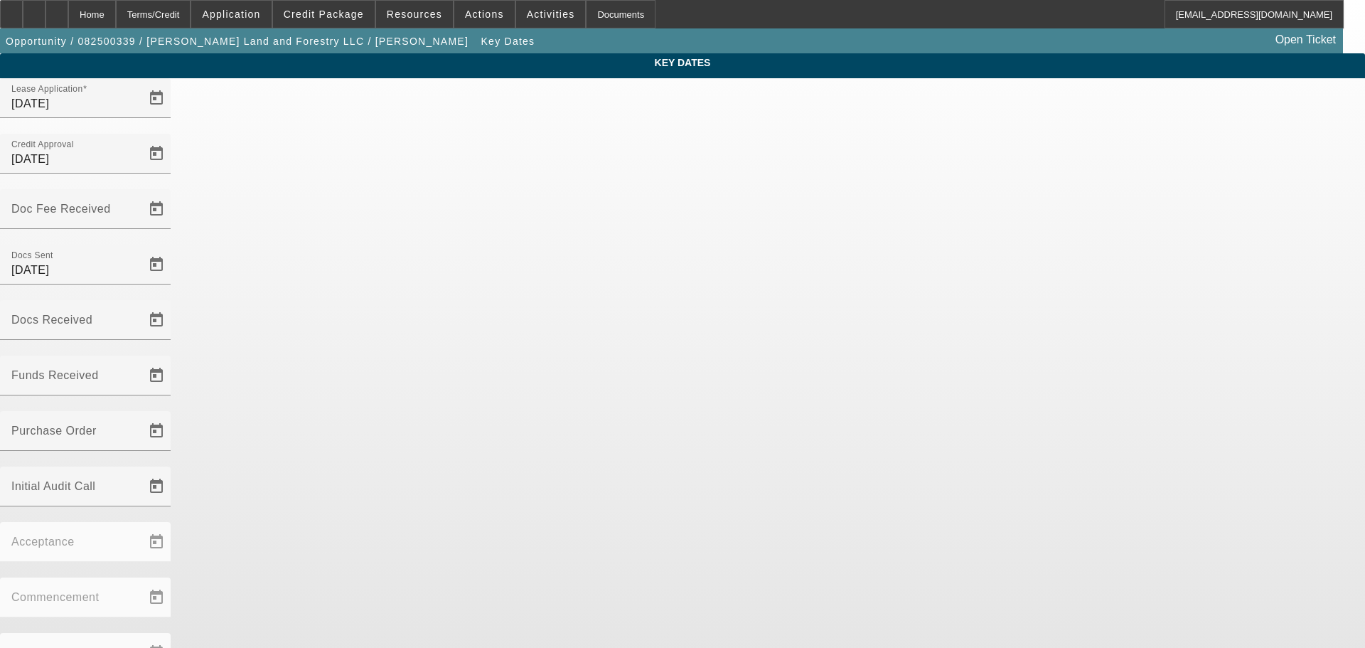 This screenshot has width=1365, height=648. What do you see at coordinates (32, 255) in the screenshot?
I see `mat-label: Docs Sent` at bounding box center [32, 255].